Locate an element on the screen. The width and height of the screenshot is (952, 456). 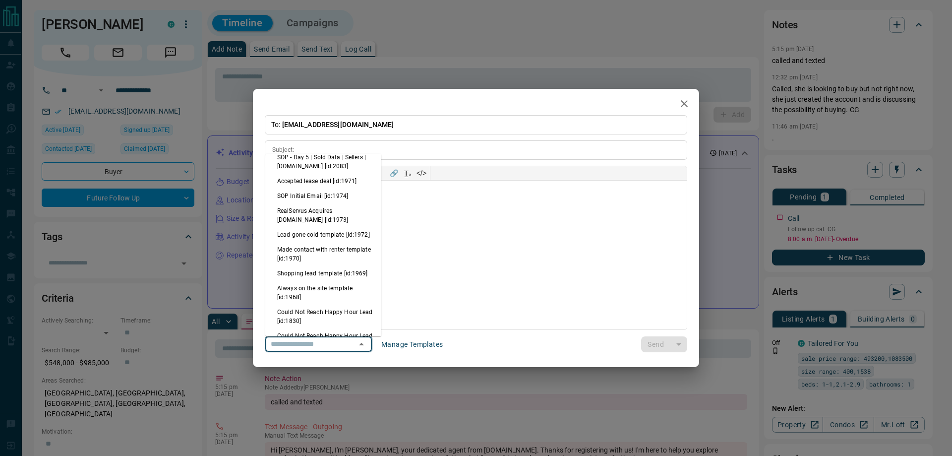
p: To: is located at coordinates (476, 124).